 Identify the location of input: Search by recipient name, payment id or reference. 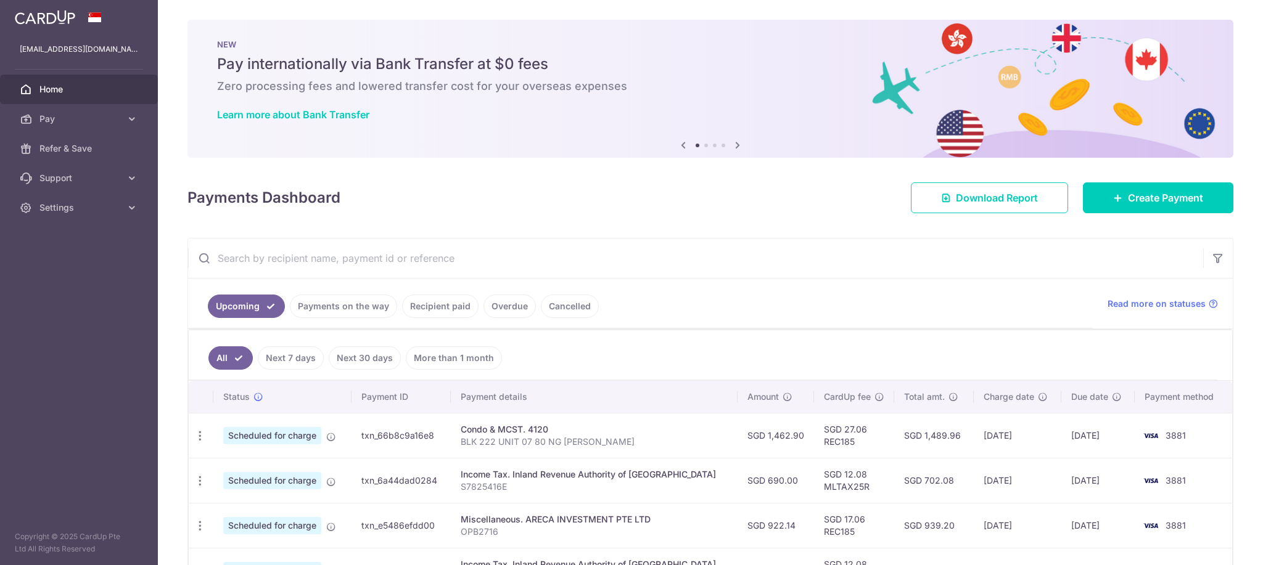
(695, 258).